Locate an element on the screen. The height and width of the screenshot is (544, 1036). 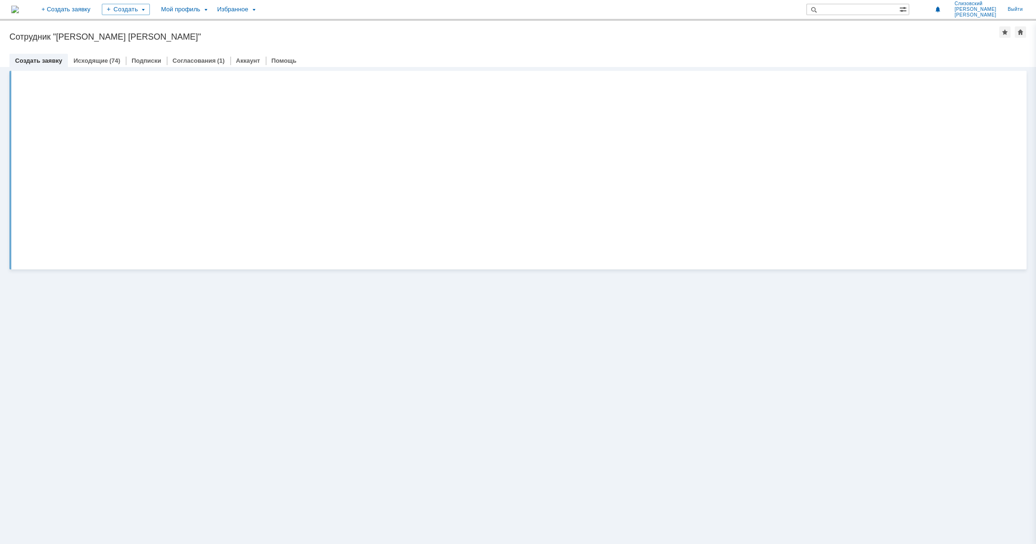
div: Сделать домашней страницей is located at coordinates (1021, 32).